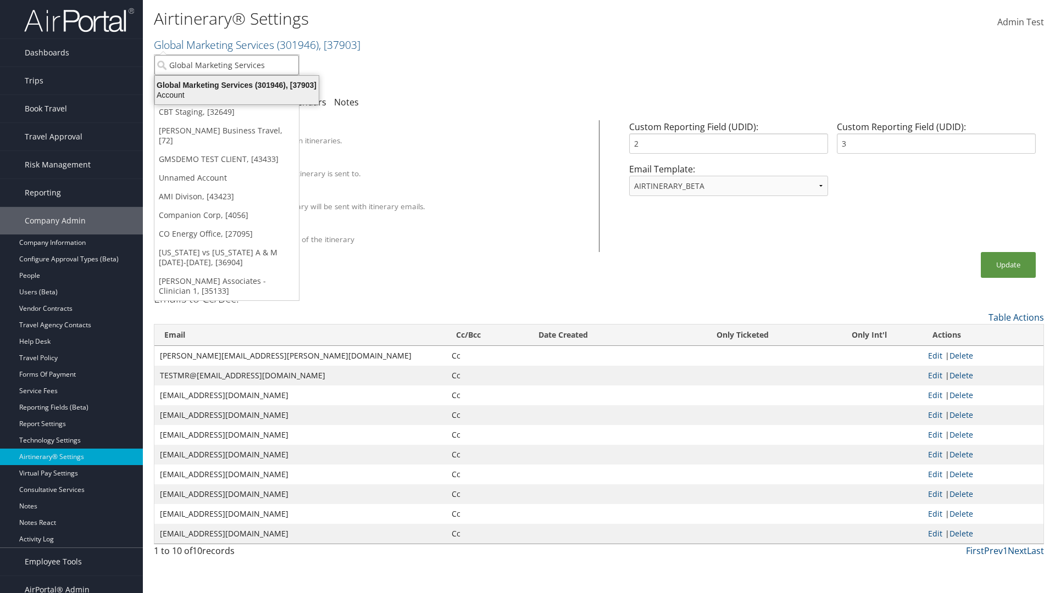 This screenshot has height=593, width=1055. What do you see at coordinates (340, 44) in the screenshot?
I see `span: , [ 37903 ]` at bounding box center [340, 44].